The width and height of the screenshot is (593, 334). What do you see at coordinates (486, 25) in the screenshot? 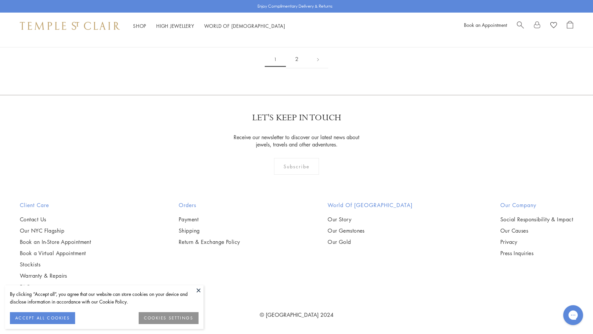
I see `a: Book an Appointment` at bounding box center [486, 25].